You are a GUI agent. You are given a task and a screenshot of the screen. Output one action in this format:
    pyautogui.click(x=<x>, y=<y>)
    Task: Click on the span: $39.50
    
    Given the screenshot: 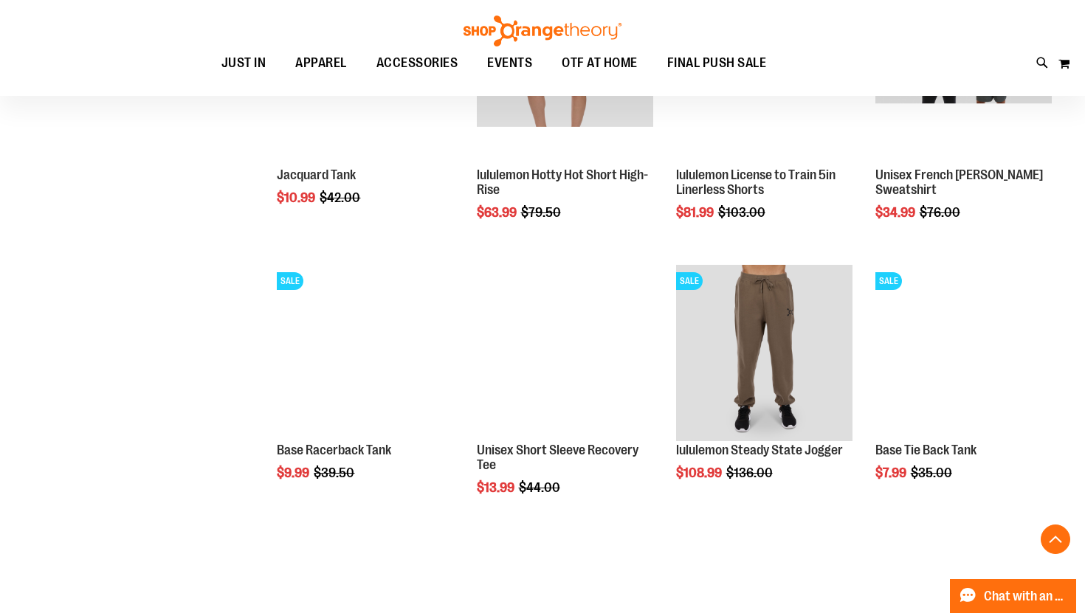 What is the action you would take?
    pyautogui.click(x=335, y=473)
    